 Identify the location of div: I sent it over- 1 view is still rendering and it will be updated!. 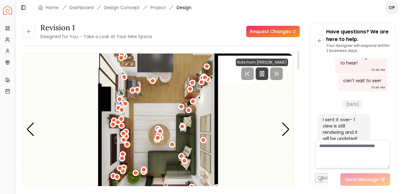
(343, 129).